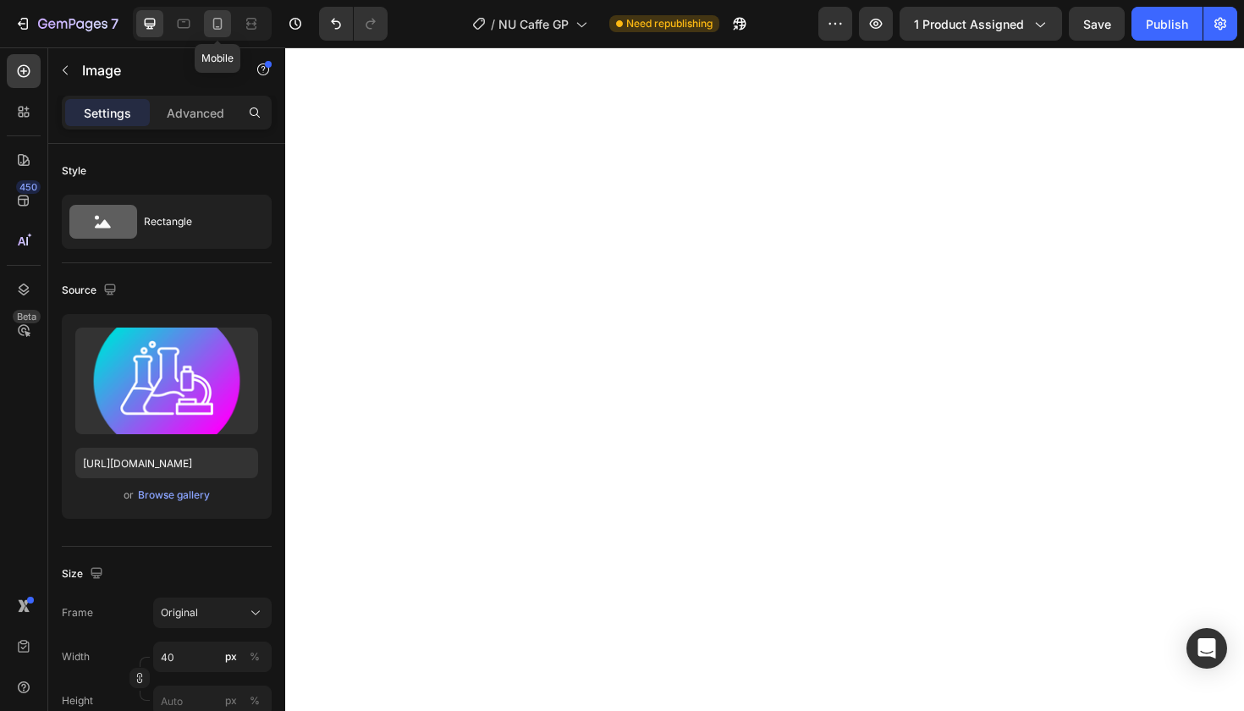 This screenshot has width=1244, height=711. Describe the element at coordinates (1097, 24) in the screenshot. I see `button: Save` at that location.